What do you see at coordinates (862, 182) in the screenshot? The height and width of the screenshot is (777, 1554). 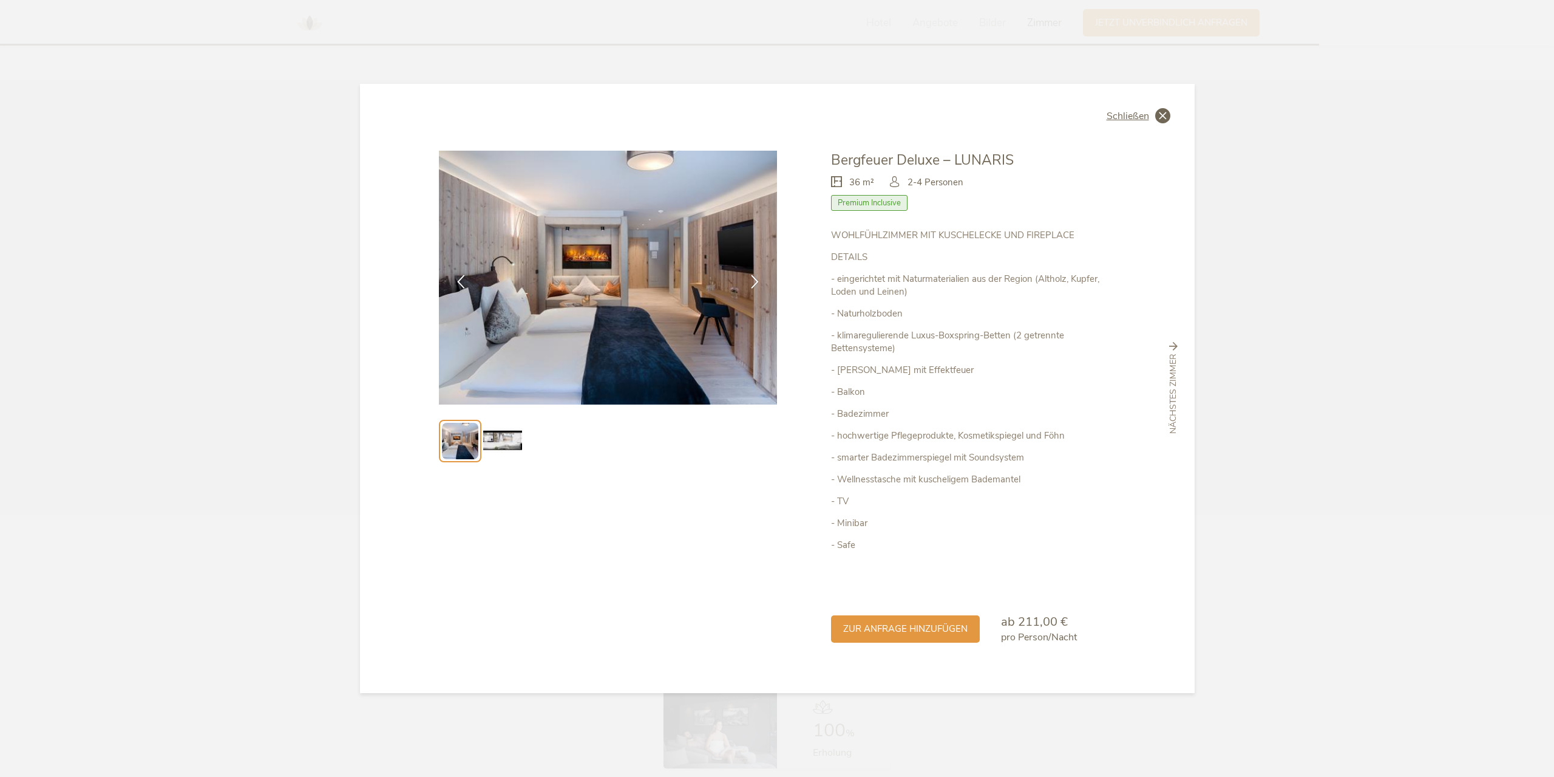 I see `span: 36 m²` at bounding box center [862, 182].